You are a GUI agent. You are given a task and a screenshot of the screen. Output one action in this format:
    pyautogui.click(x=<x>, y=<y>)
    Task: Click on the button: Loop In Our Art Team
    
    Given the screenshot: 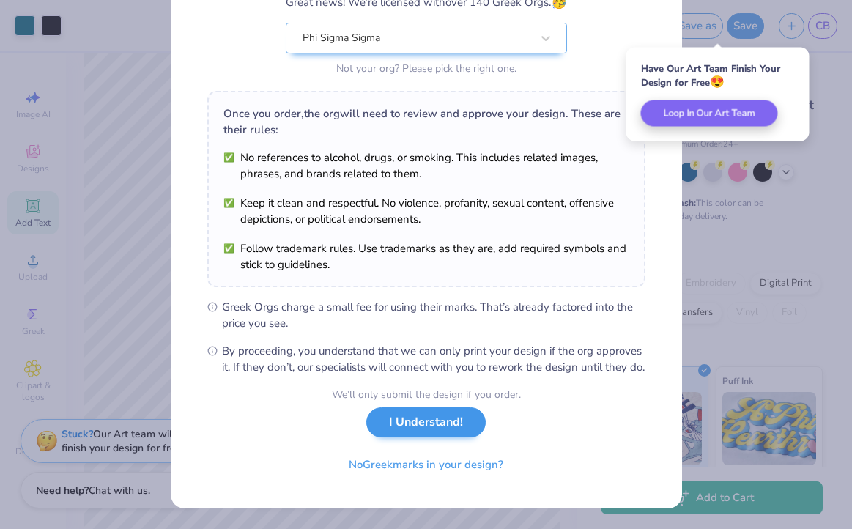 What is the action you would take?
    pyautogui.click(x=709, y=114)
    